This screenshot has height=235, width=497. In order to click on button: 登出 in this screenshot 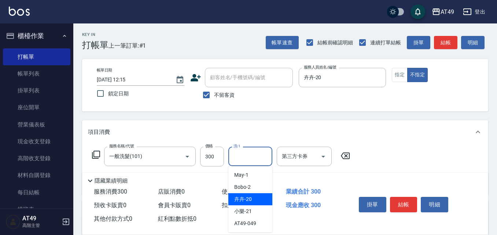, I will do `click(474, 12)`.